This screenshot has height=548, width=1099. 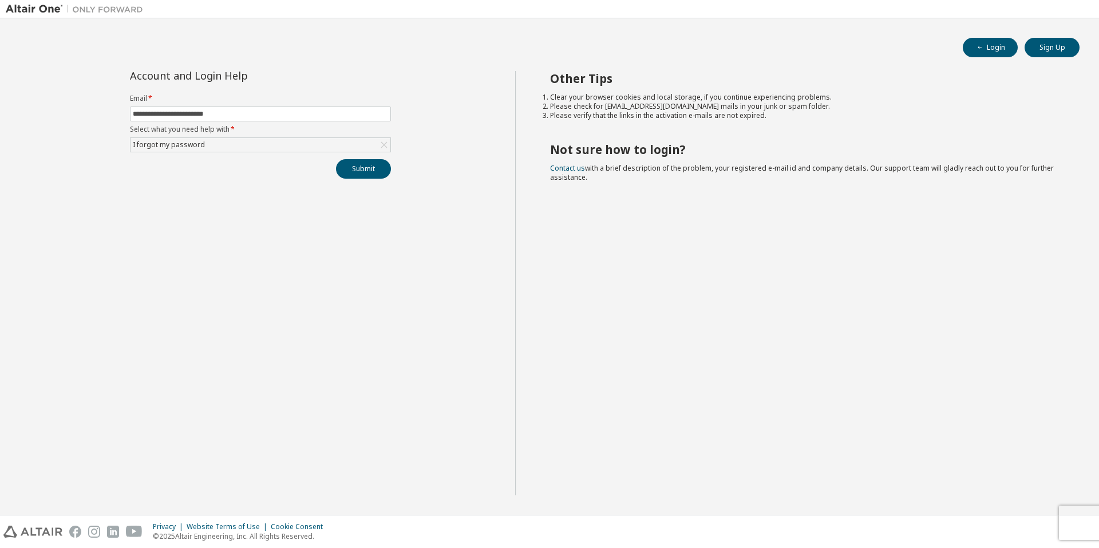 What do you see at coordinates (77, 9) in the screenshot?
I see `img: Altair One` at bounding box center [77, 9].